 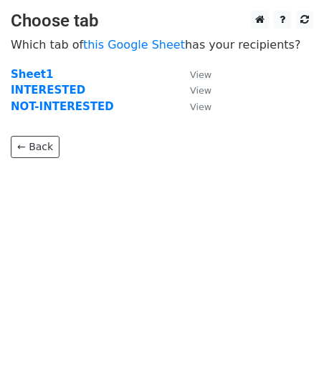 What do you see at coordinates (48, 90) in the screenshot?
I see `strong: INTERESTED` at bounding box center [48, 90].